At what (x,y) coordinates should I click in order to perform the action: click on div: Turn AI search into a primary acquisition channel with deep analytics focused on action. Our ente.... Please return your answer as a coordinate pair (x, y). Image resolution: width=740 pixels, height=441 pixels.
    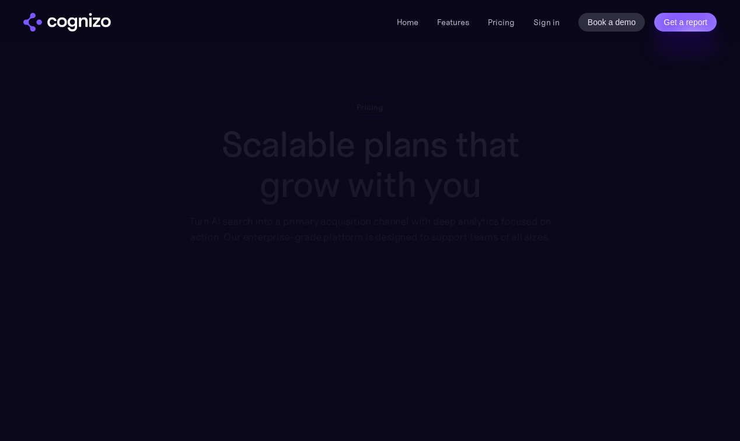
    Looking at the image, I should click on (370, 229).